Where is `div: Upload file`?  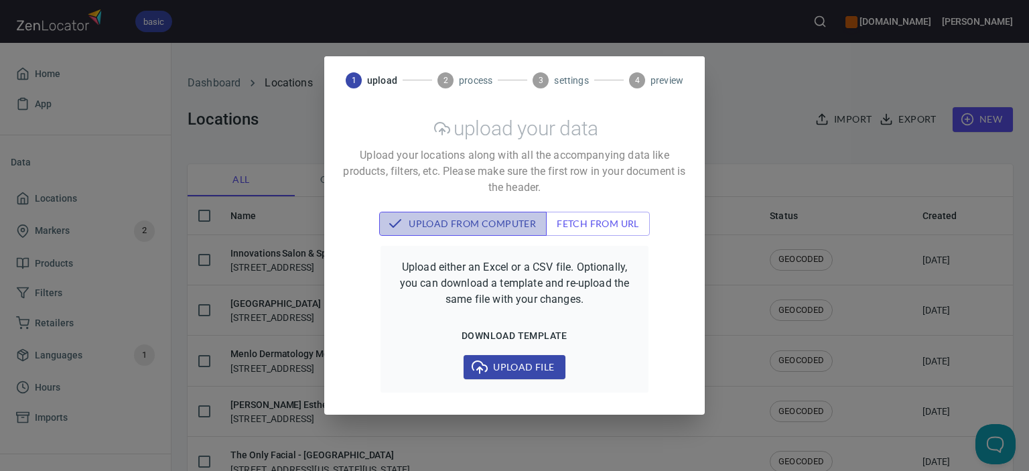 div: Upload file is located at coordinates (515, 367).